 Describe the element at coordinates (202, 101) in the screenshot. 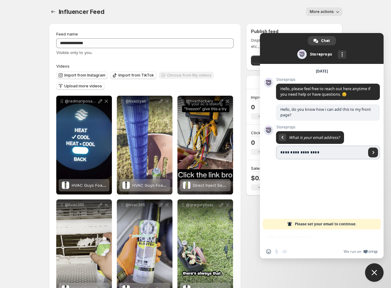

I see `p: @hvachackery` at that location.